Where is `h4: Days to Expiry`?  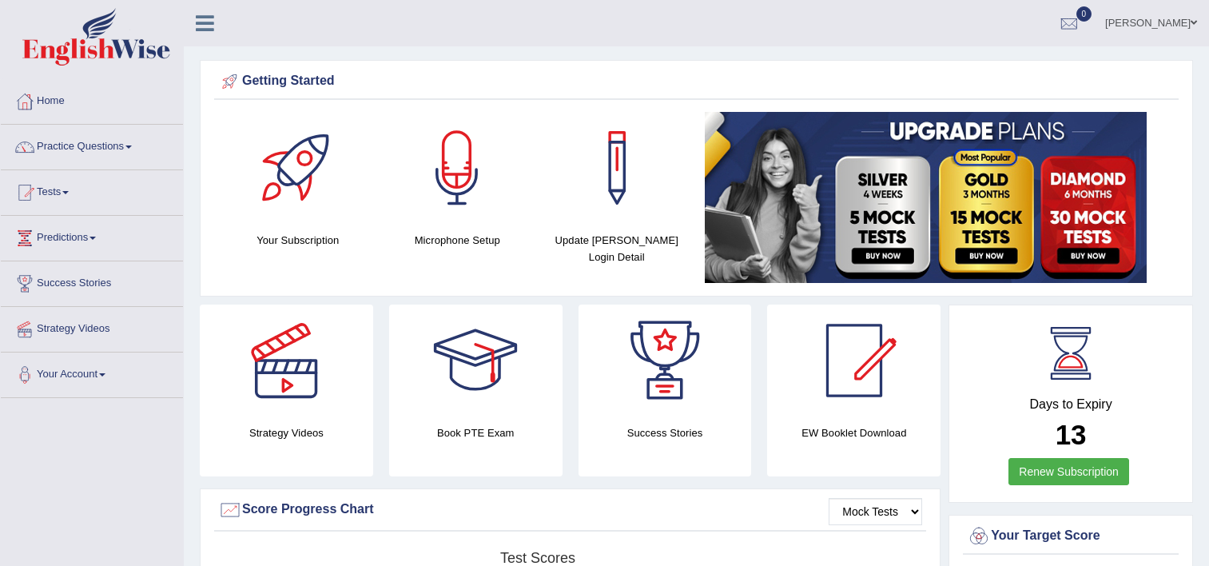 h4: Days to Expiry is located at coordinates (1070, 404).